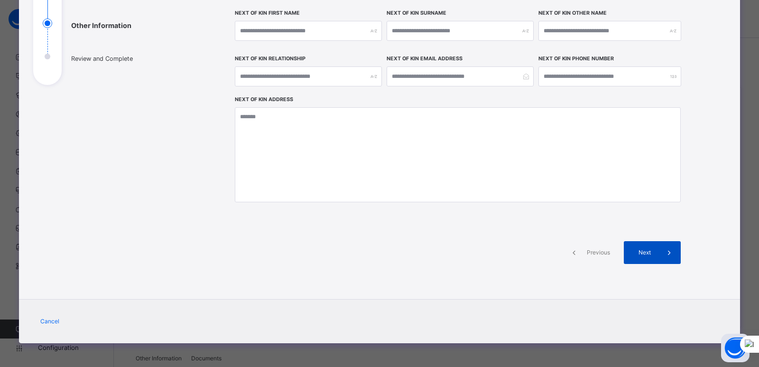  Describe the element at coordinates (264, 100) in the screenshot. I see `label: Next of Kin Address` at that location.